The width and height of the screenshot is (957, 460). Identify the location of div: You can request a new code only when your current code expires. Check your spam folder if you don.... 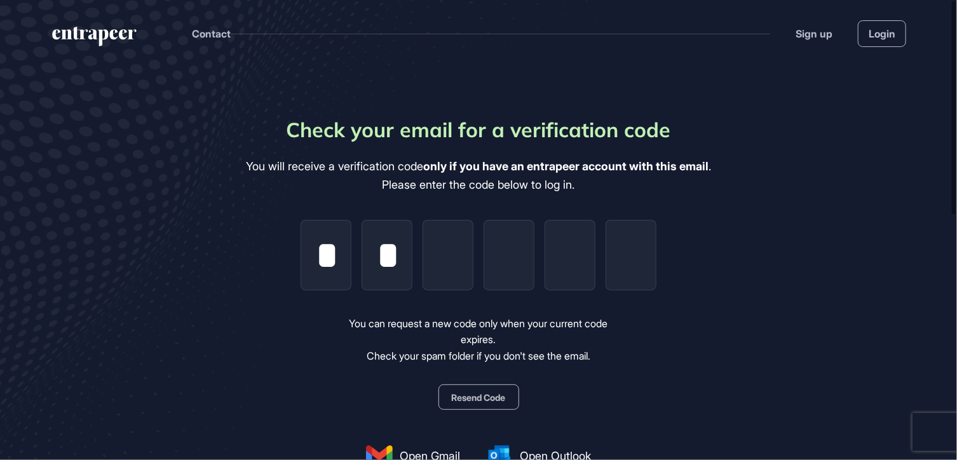
(478, 340).